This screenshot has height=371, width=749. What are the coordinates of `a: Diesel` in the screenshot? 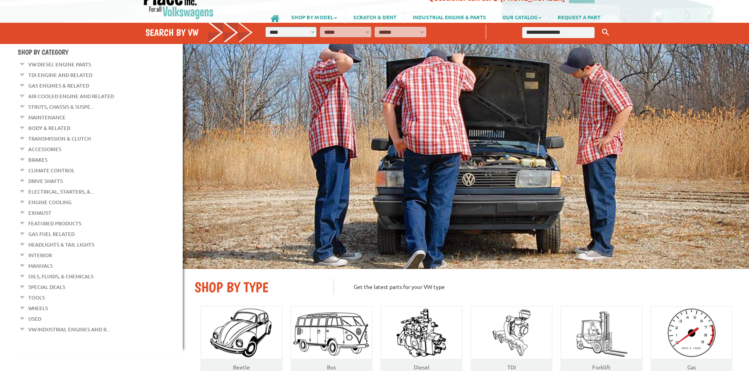 It's located at (422, 368).